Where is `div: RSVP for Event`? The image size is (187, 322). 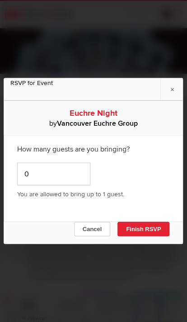 div: RSVP for Event is located at coordinates (90, 83).